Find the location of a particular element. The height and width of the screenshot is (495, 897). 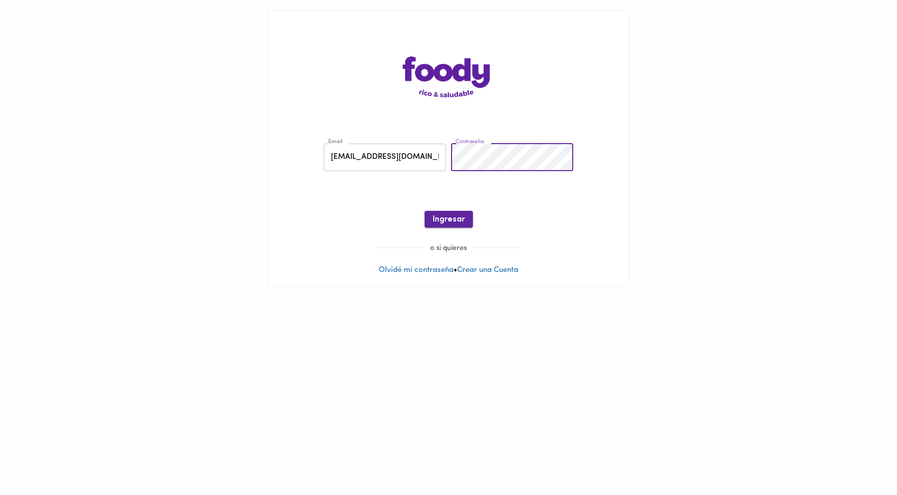

a: Crear una Cuenta is located at coordinates (488, 270).